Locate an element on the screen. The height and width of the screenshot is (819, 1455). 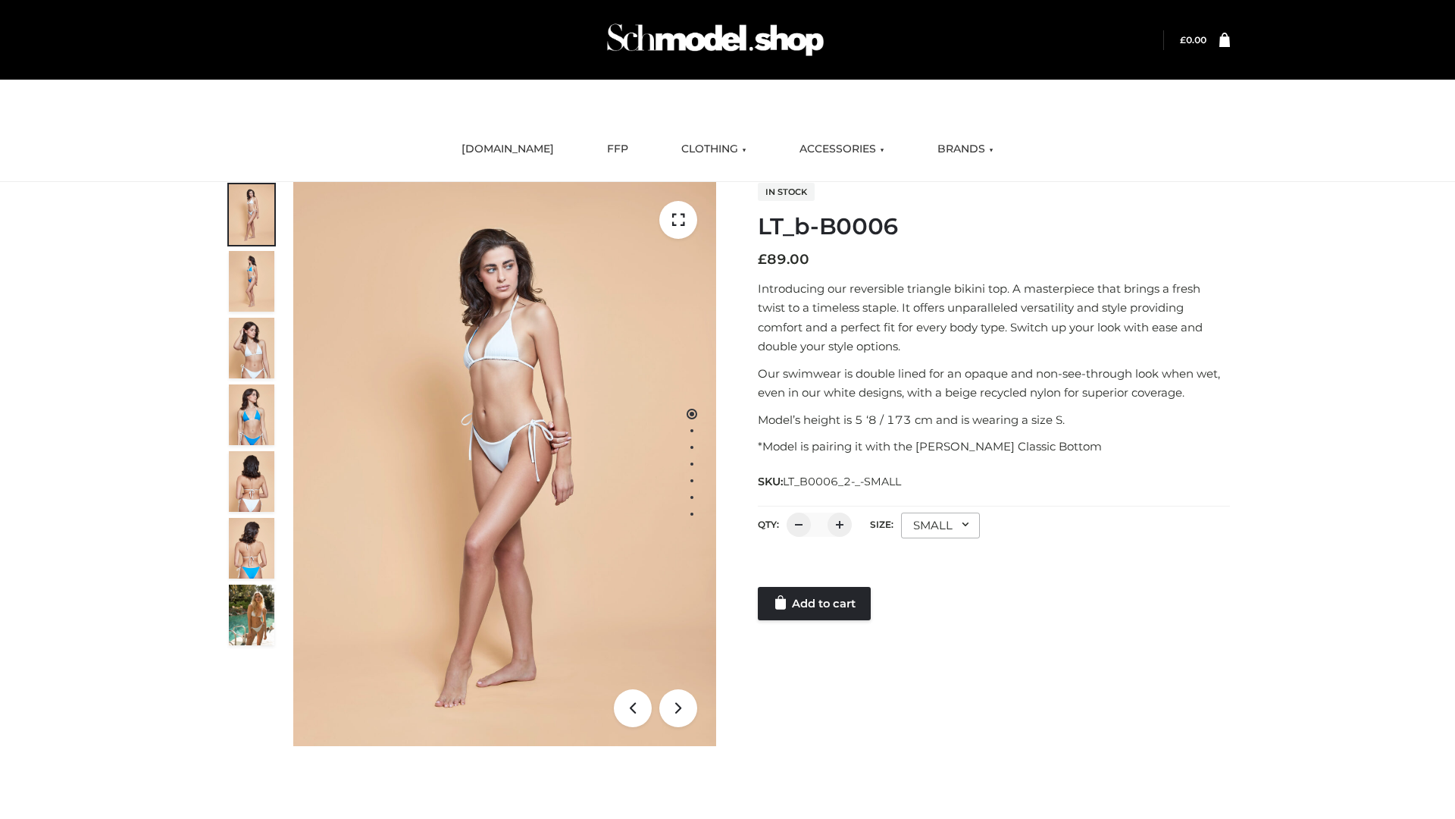
img: ArielClassicBikiniTop_CloudNine_AzureSky_OW114ECO_4-scaled.jpg is located at coordinates (252, 415).